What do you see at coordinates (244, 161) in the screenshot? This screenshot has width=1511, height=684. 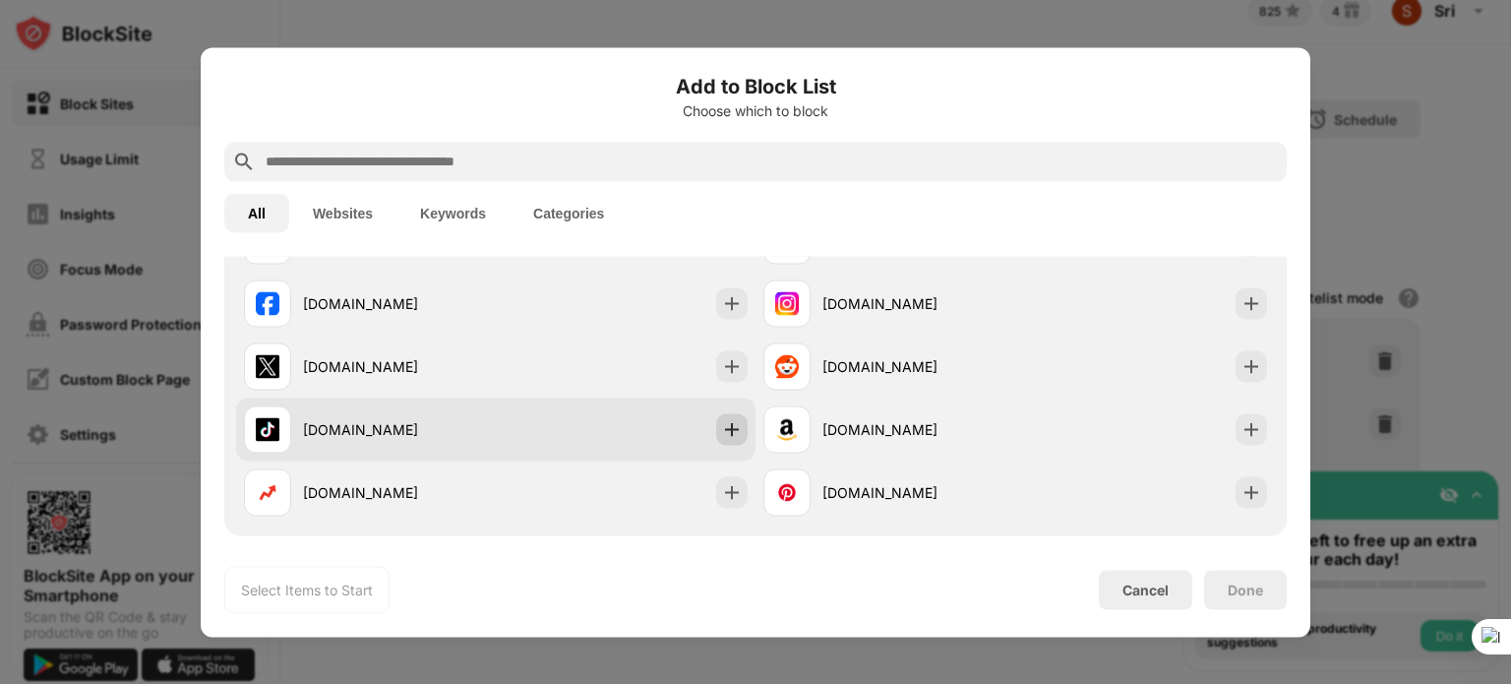 I see `img: search.svg` at bounding box center [244, 161].